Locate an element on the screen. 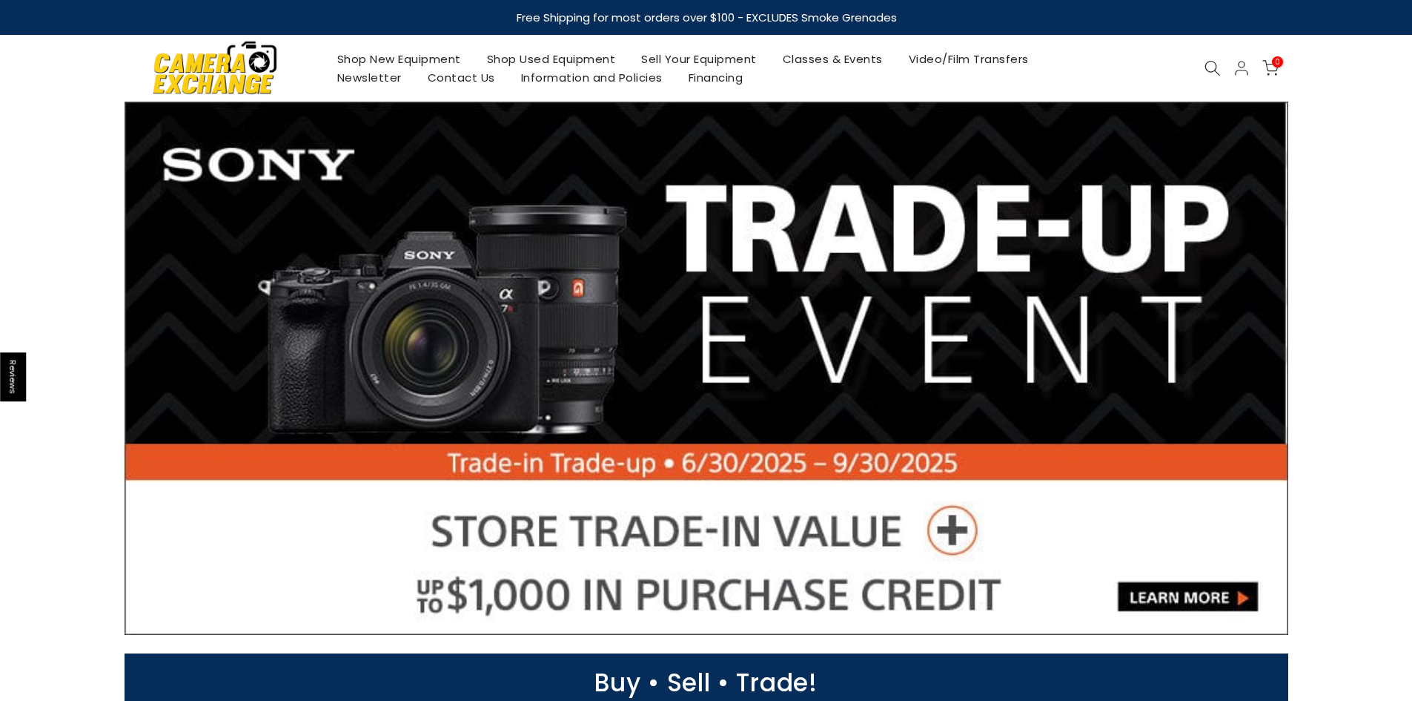  a: Newsletter is located at coordinates (369, 77).